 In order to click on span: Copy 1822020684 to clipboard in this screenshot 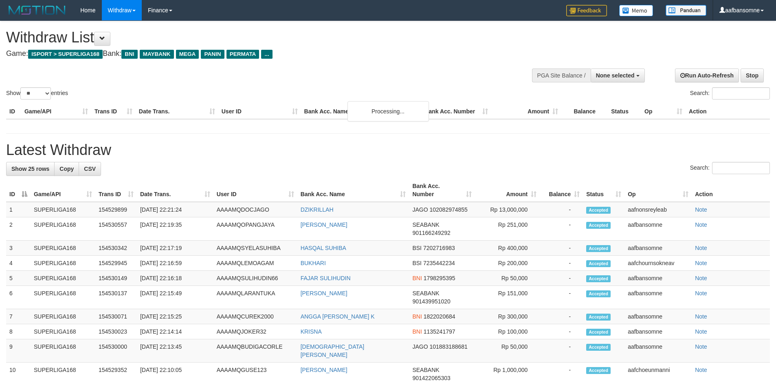, I will do `click(440, 316)`.